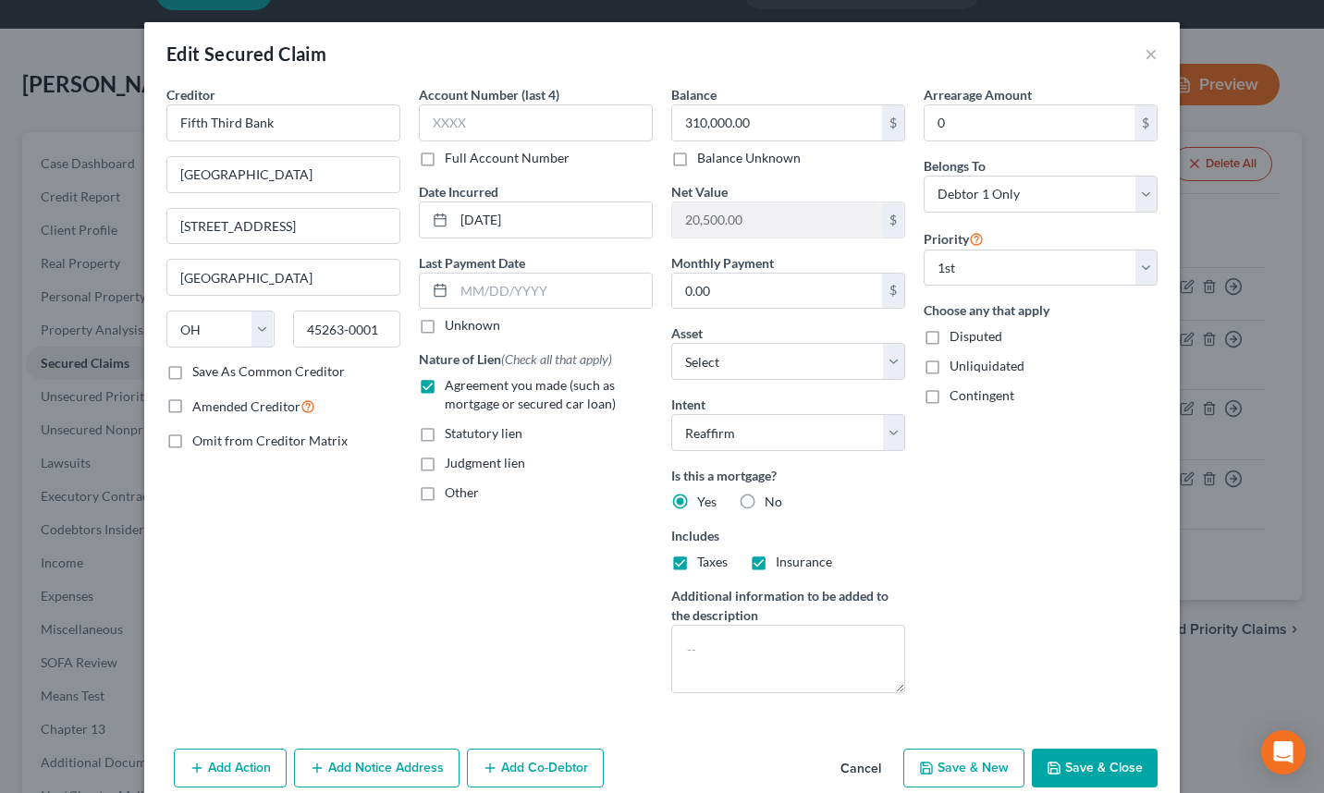 The height and width of the screenshot is (793, 1324). I want to click on span: Judgment lien, so click(484, 462).